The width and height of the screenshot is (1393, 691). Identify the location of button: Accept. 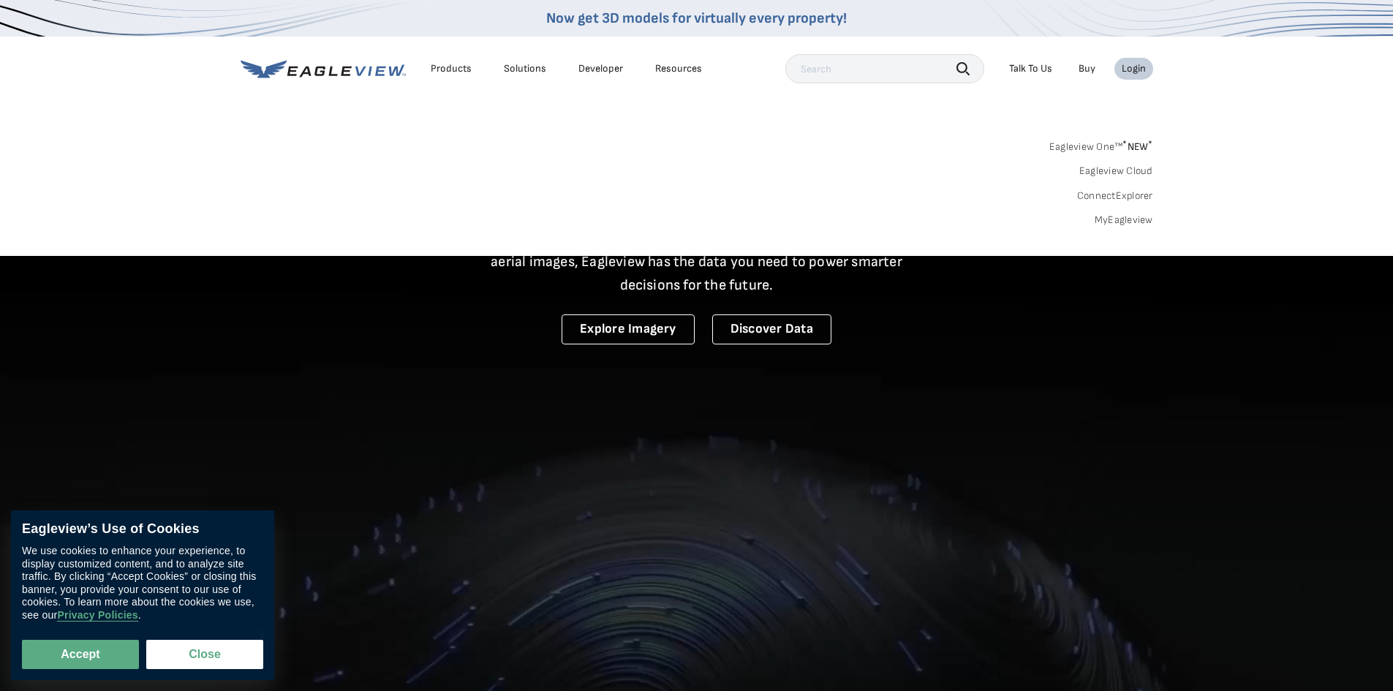
(80, 654).